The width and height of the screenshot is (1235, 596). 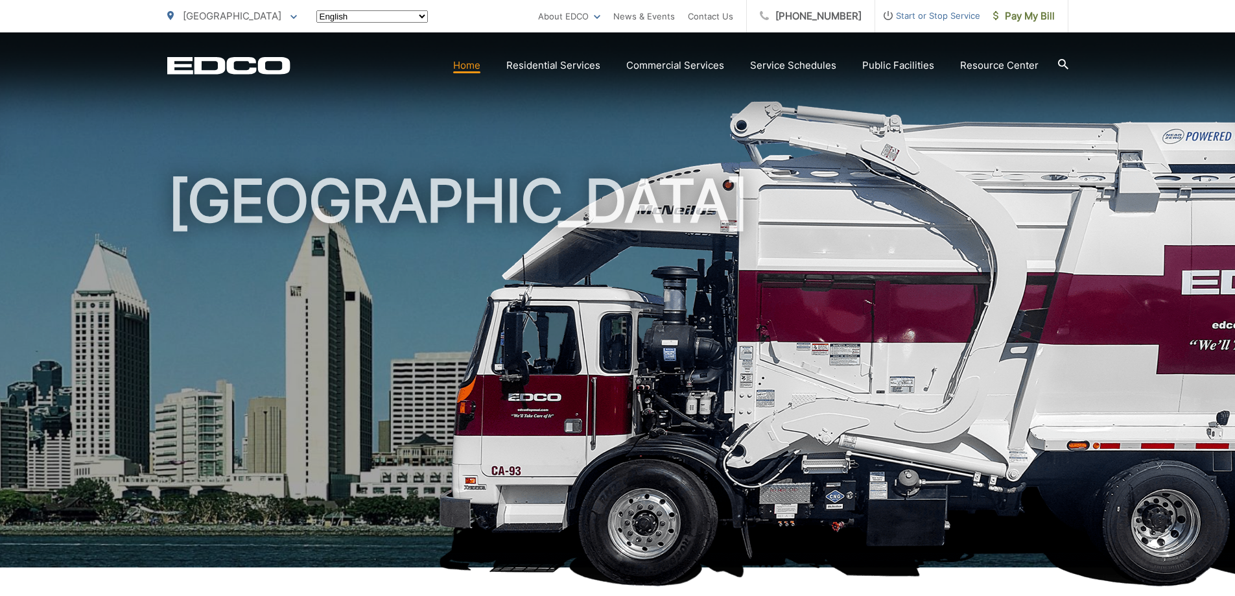 What do you see at coordinates (898, 65) in the screenshot?
I see `a: Public Facilities` at bounding box center [898, 65].